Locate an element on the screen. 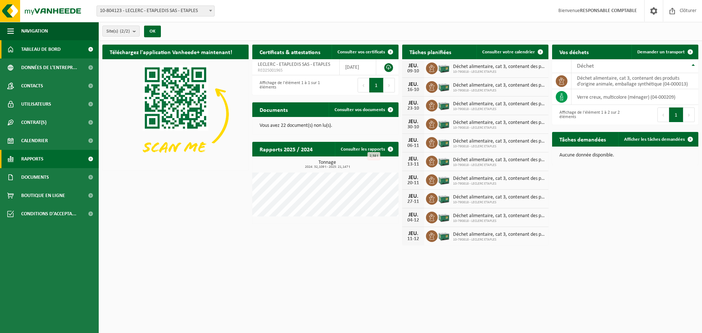  div: 23-10 is located at coordinates (413, 109).